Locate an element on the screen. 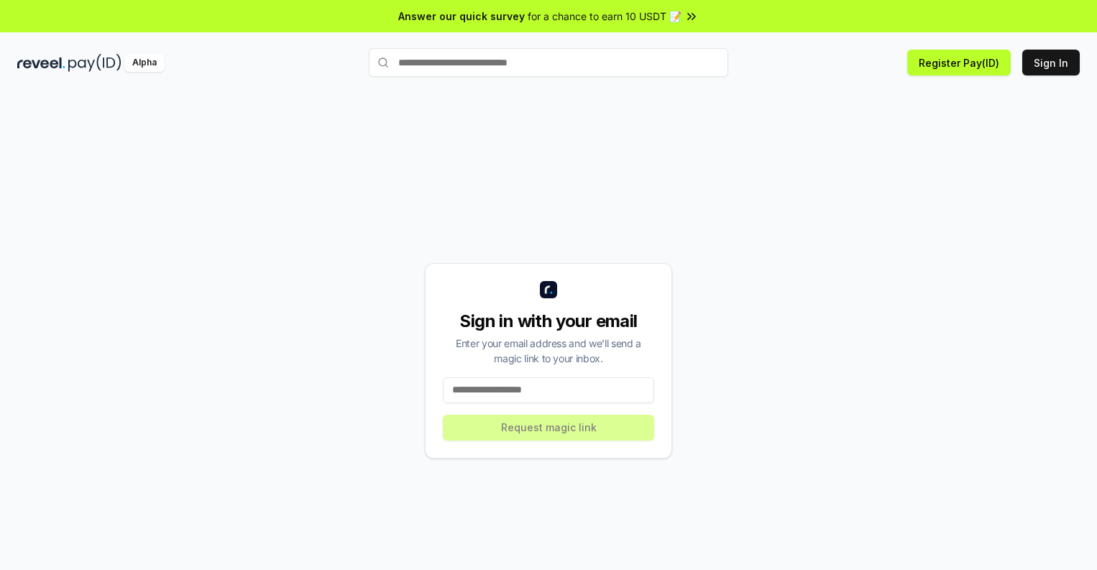  button: Register Pay(ID) is located at coordinates (959, 63).